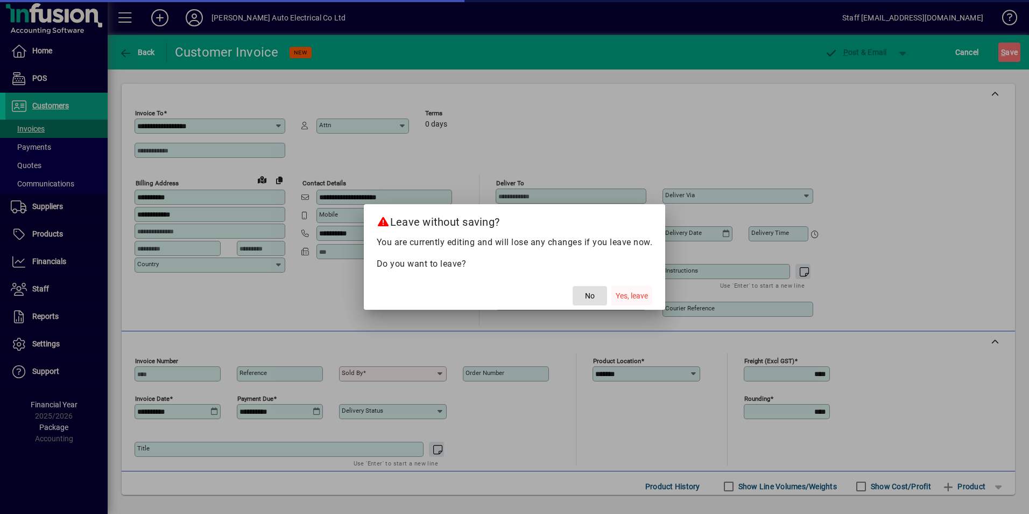  I want to click on p: Do you want to leave?, so click(515, 264).